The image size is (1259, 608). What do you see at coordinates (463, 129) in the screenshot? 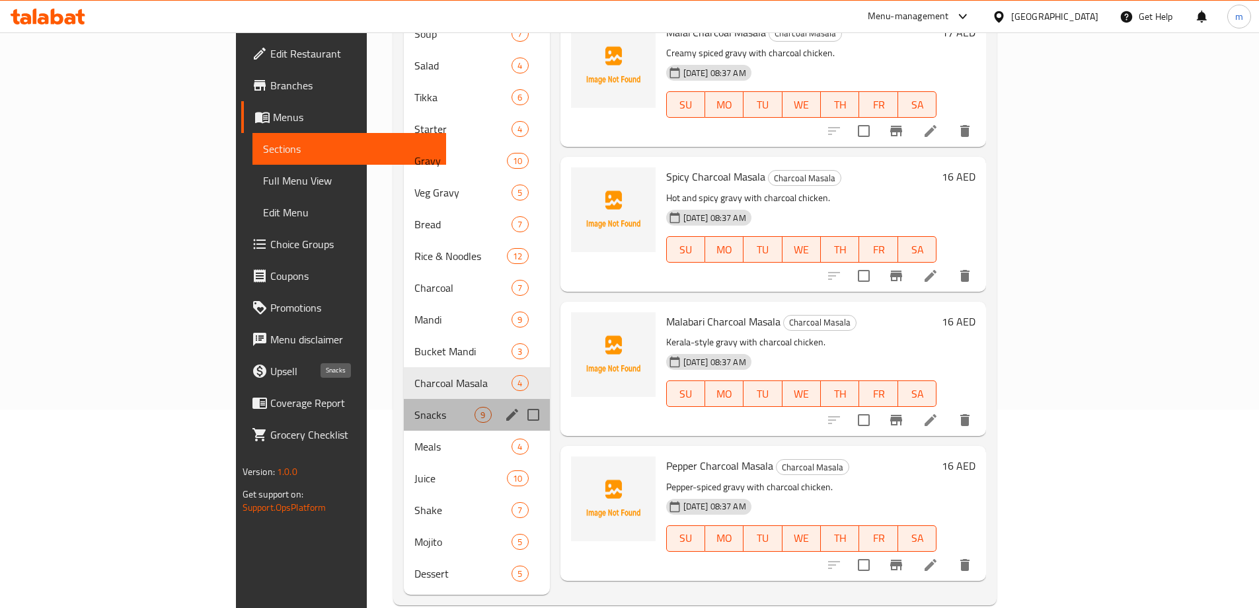
I see `div: Starter` at bounding box center [463, 129].